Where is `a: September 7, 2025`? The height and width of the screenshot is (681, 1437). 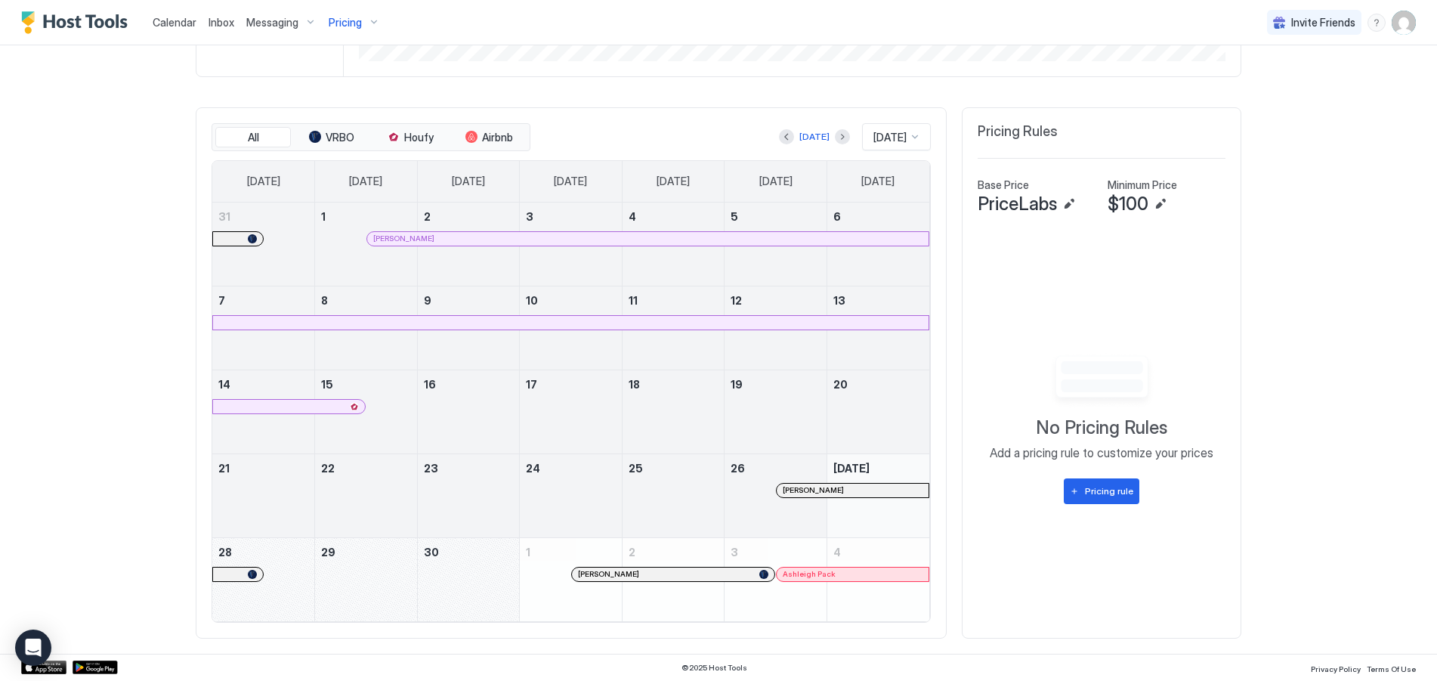 a: September 7, 2025 is located at coordinates (263, 300).